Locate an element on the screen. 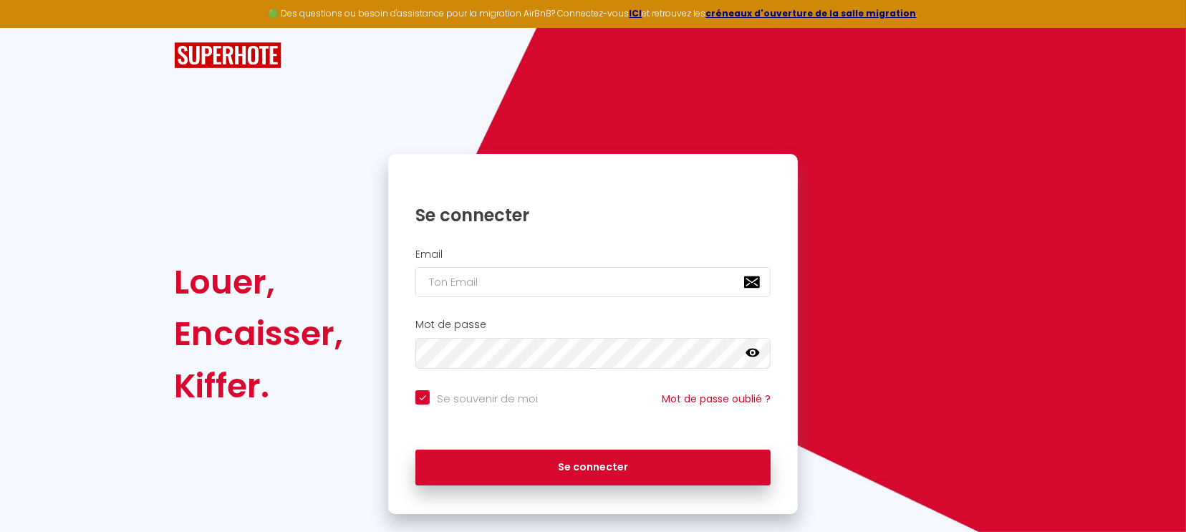  strong: ICI is located at coordinates (636, 13).